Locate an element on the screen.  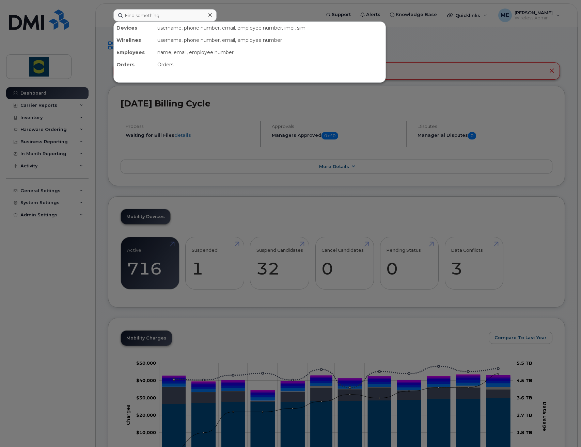
div: name, email, employee number is located at coordinates (270, 52).